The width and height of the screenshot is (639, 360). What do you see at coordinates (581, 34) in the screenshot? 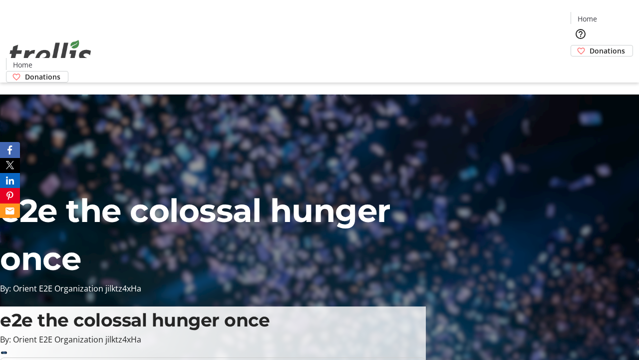
I see `button: Help` at bounding box center [581, 34].